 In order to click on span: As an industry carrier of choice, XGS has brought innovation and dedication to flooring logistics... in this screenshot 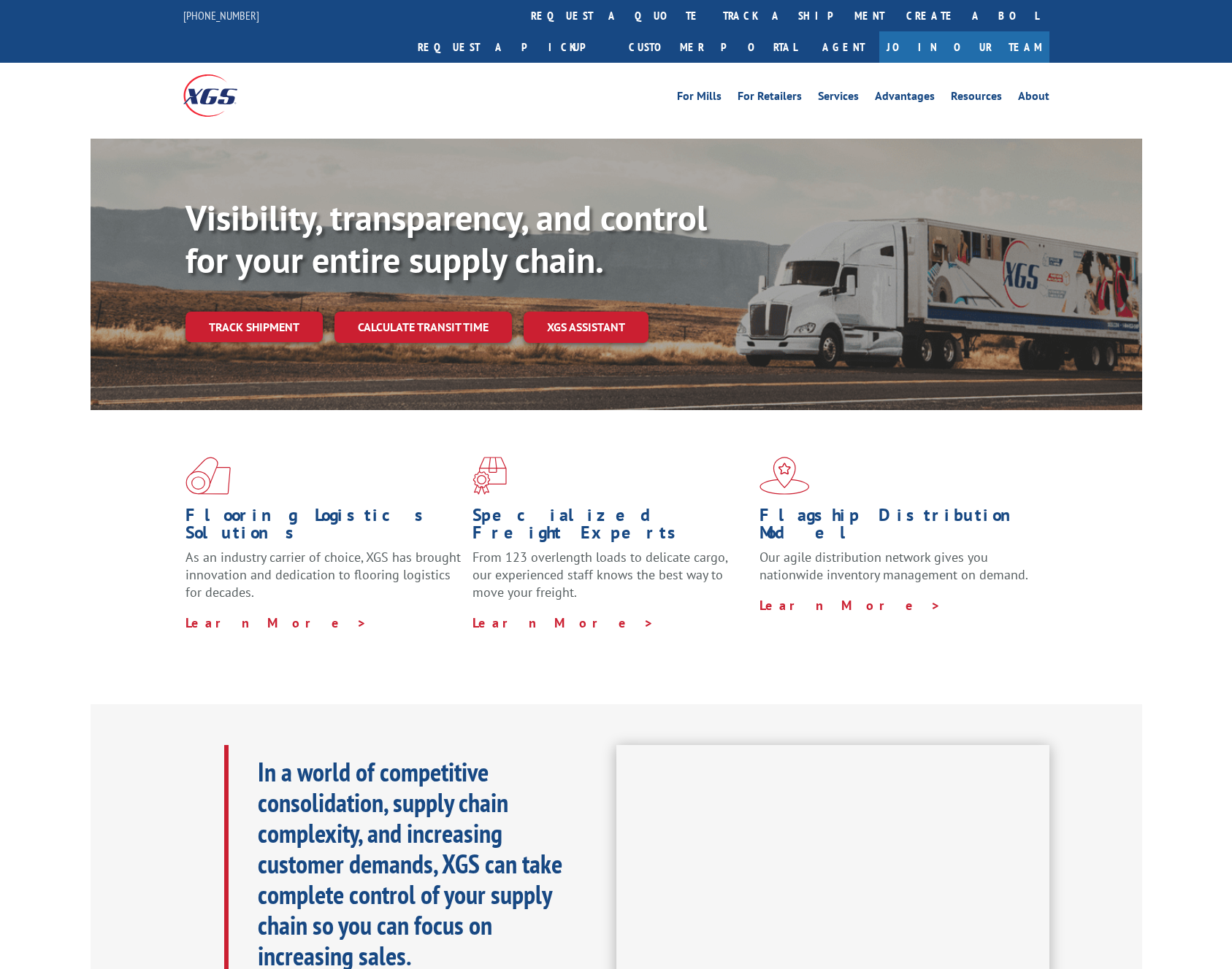, I will do `click(323, 574)`.